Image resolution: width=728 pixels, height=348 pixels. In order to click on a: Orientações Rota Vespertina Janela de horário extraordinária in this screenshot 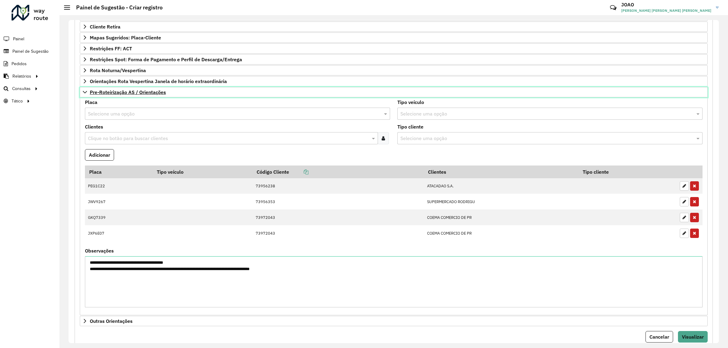, I will do `click(394, 81)`.